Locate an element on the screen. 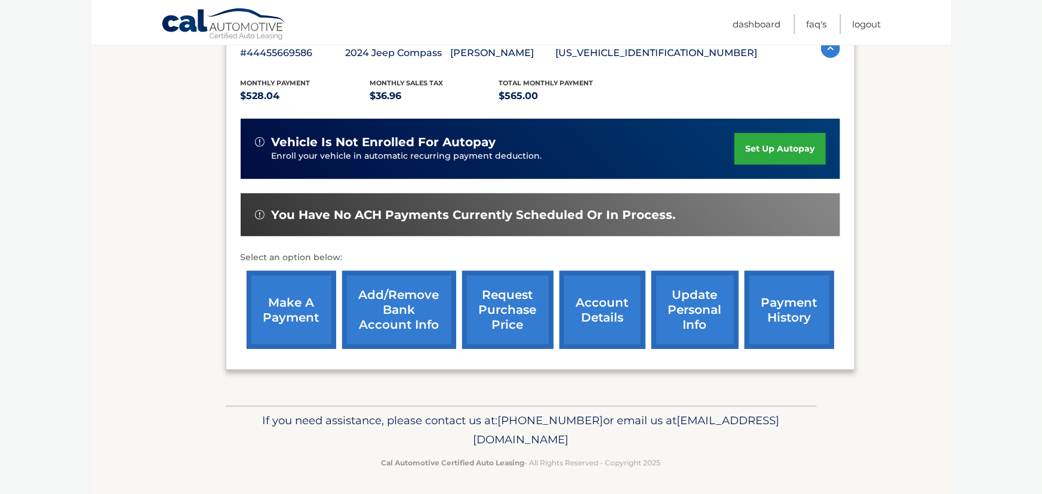 Image resolution: width=1042 pixels, height=494 pixels. a: FAQ's is located at coordinates (817, 24).